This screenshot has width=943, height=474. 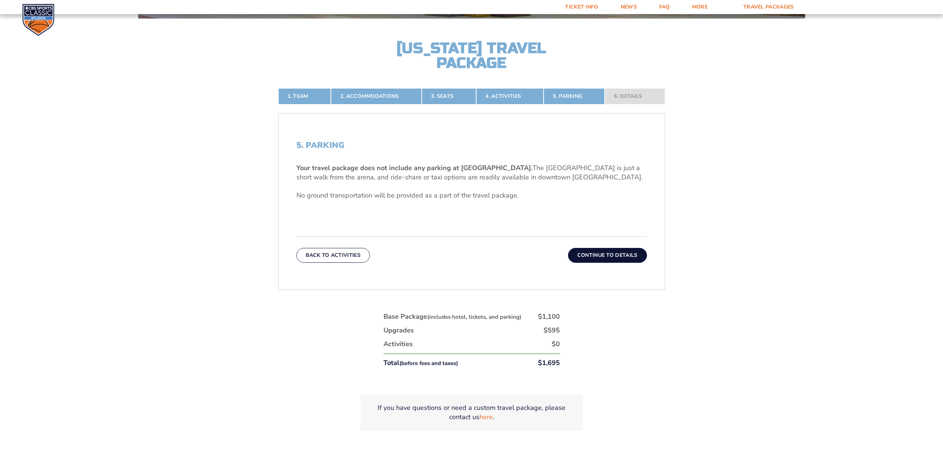 I want to click on small: (includes hotel, tickets, and parking), so click(x=474, y=317).